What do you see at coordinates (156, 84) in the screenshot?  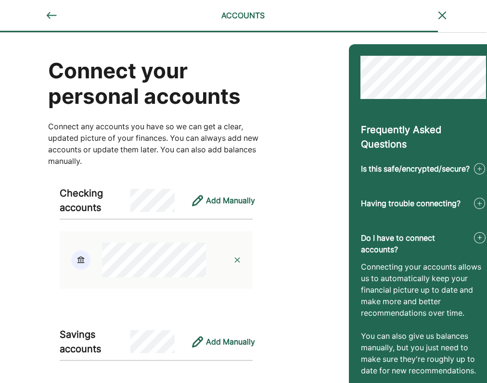 I see `div: Connect your personal accounts` at bounding box center [156, 84].